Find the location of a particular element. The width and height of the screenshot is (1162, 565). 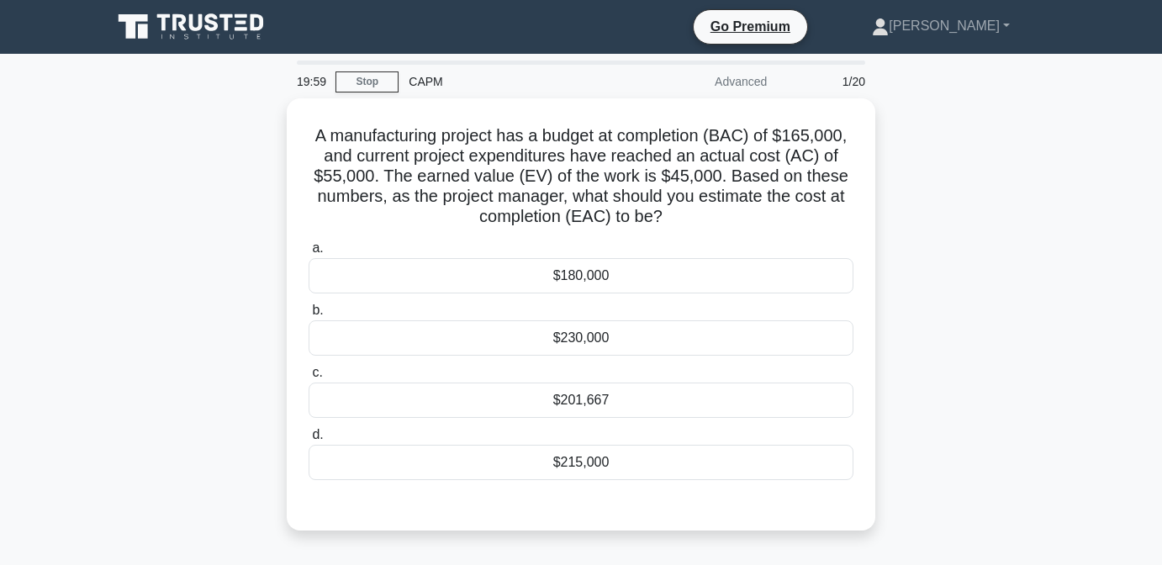

a: Go Premium is located at coordinates (750, 26).